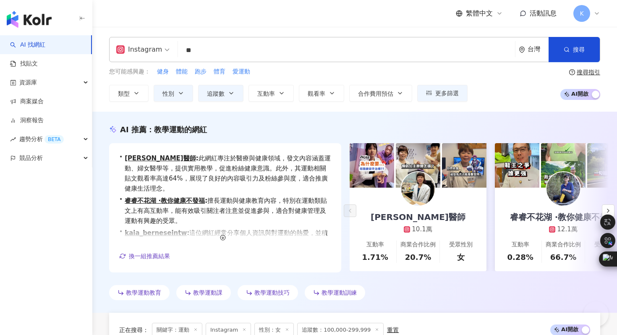 This screenshot has height=335, width=617. Describe the element at coordinates (27, 102) in the screenshot. I see `a: 商案媒合` at that location.